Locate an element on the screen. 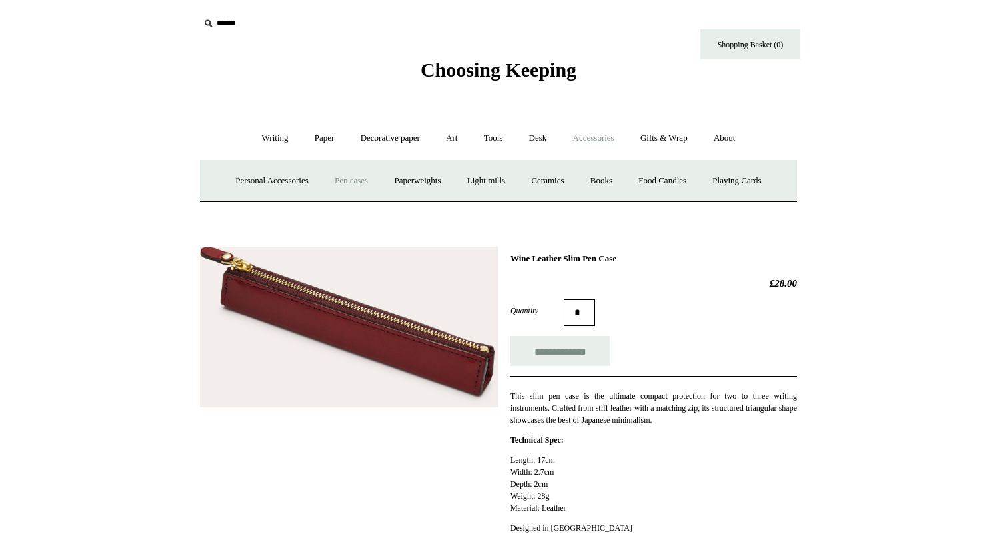 The width and height of the screenshot is (997, 538). label: Quantity is located at coordinates (537, 311).